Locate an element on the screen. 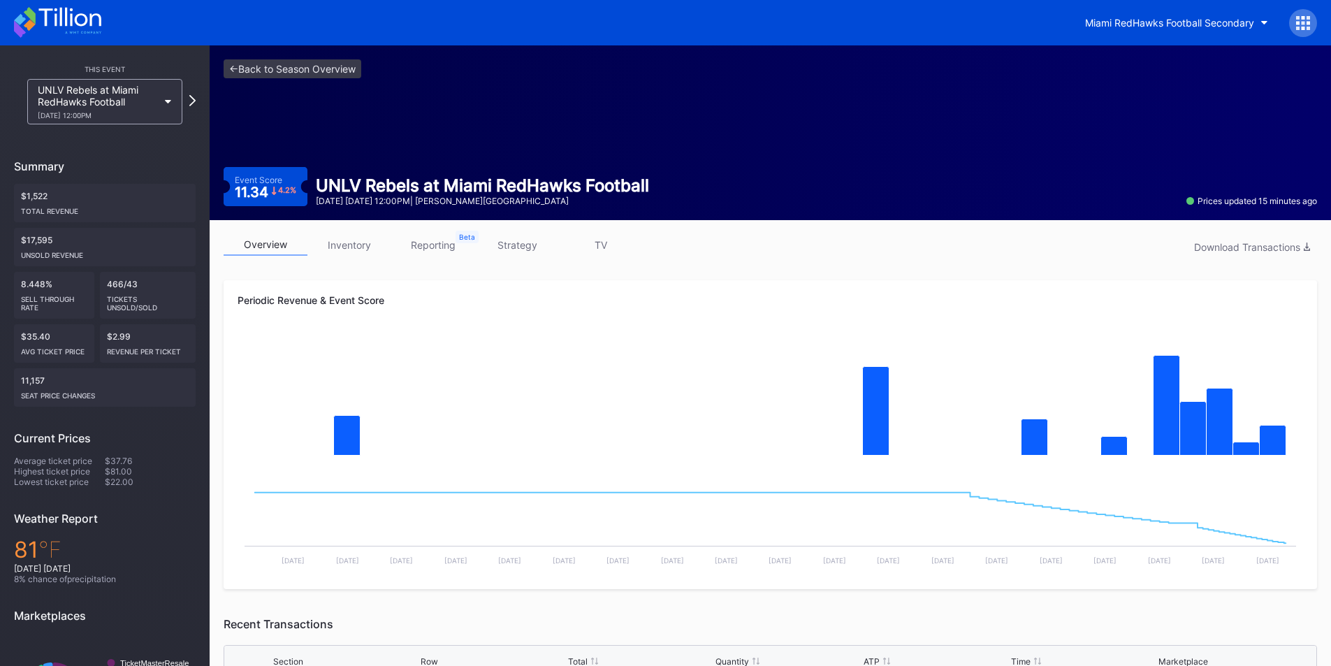  button: Download Transactions is located at coordinates (1252, 247).